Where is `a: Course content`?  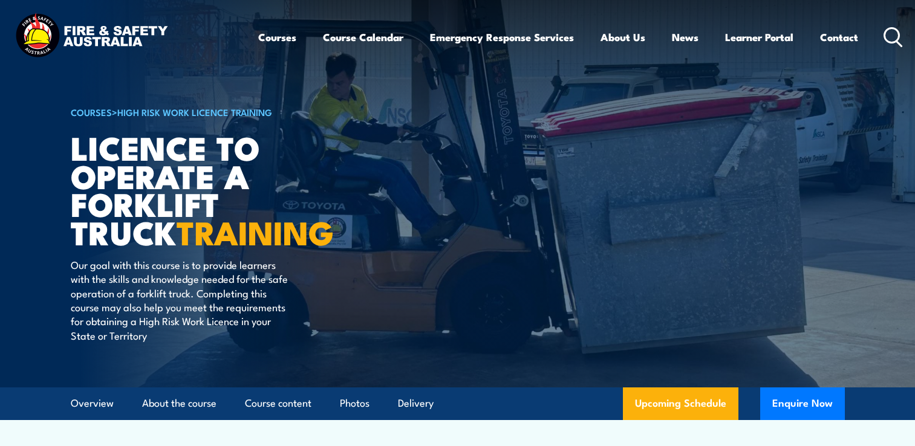 a: Course content is located at coordinates (278, 404).